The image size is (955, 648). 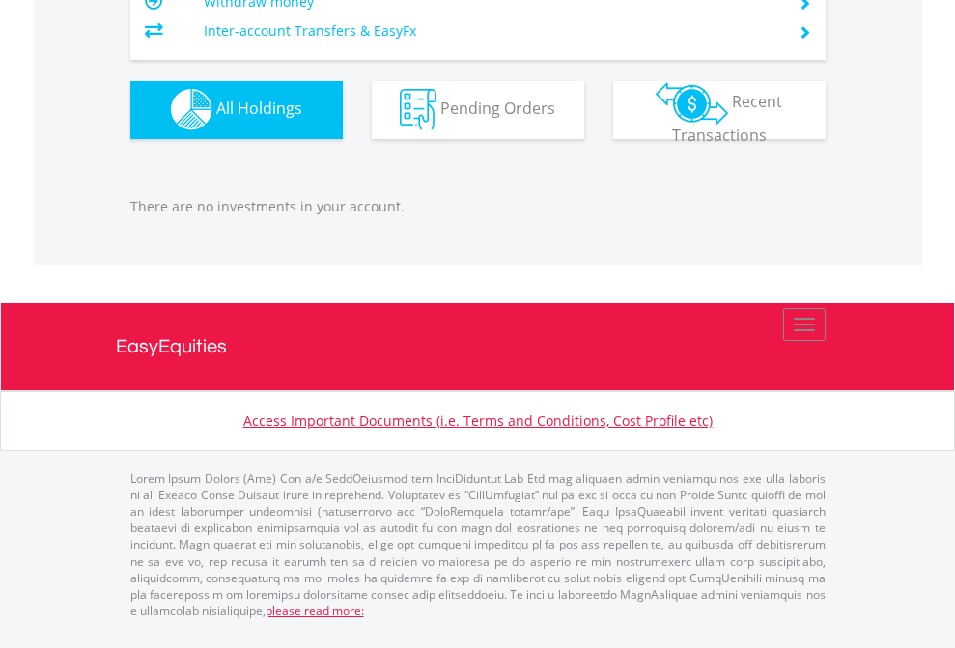 I want to click on button: All Holdings, so click(x=236, y=110).